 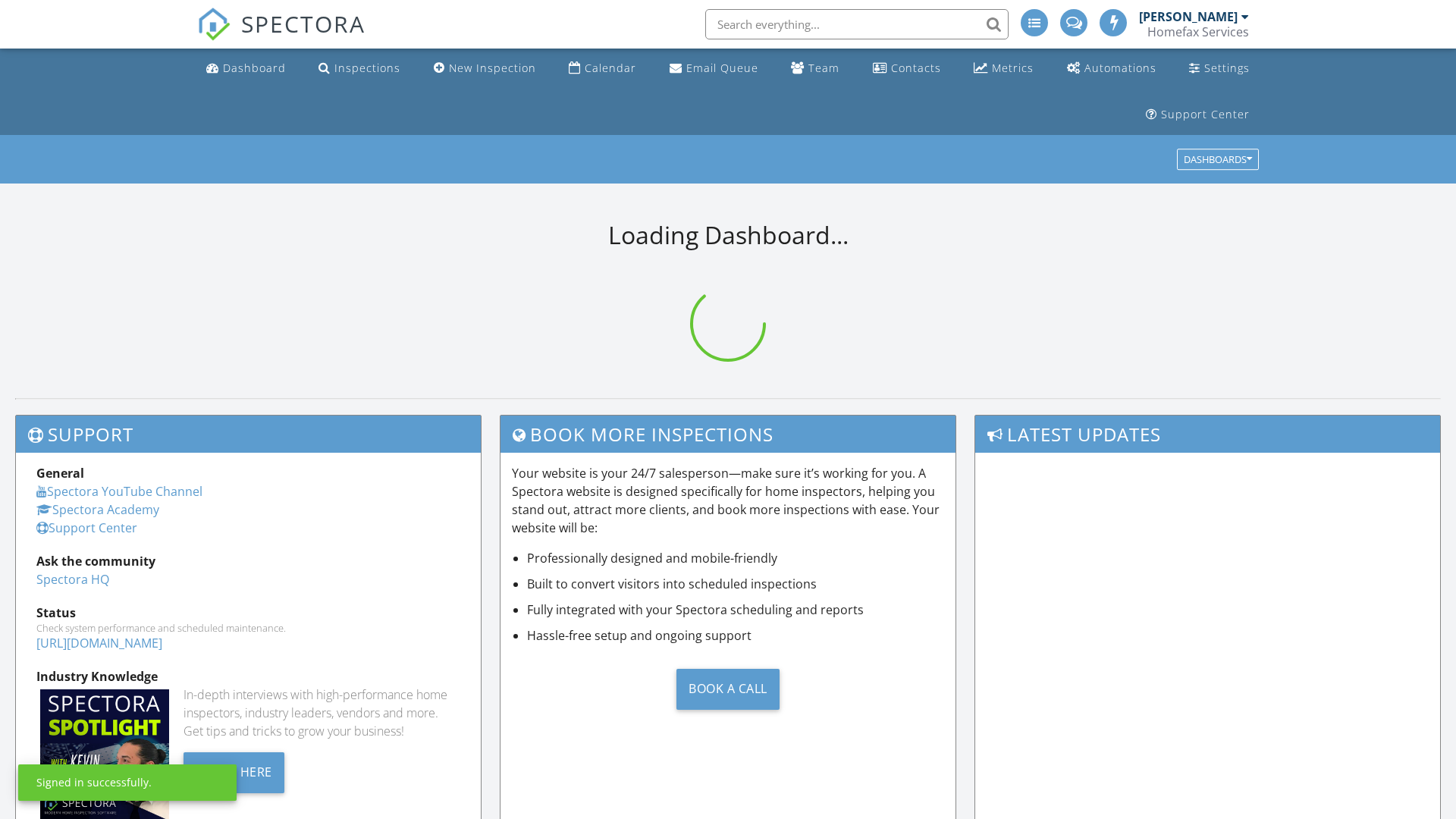 I want to click on a: Spectora HQ, so click(x=73, y=579).